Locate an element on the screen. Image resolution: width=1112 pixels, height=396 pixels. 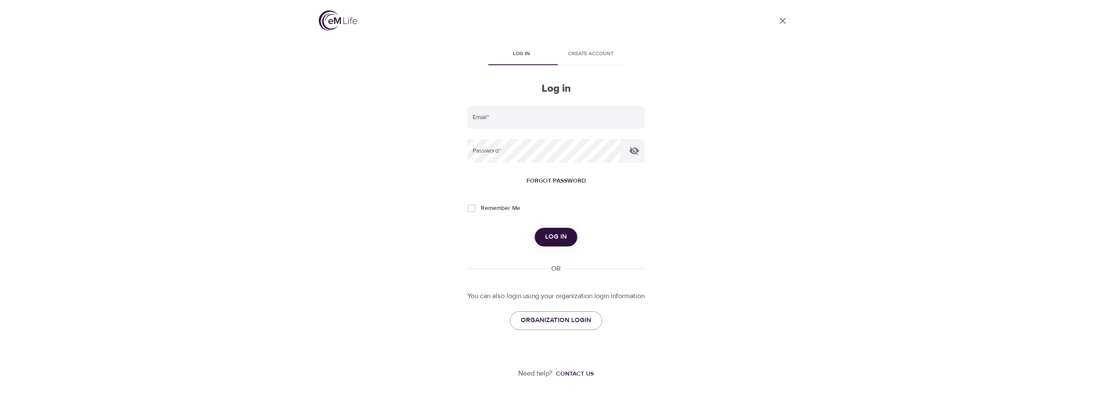
span: Create account is located at coordinates (591, 54).